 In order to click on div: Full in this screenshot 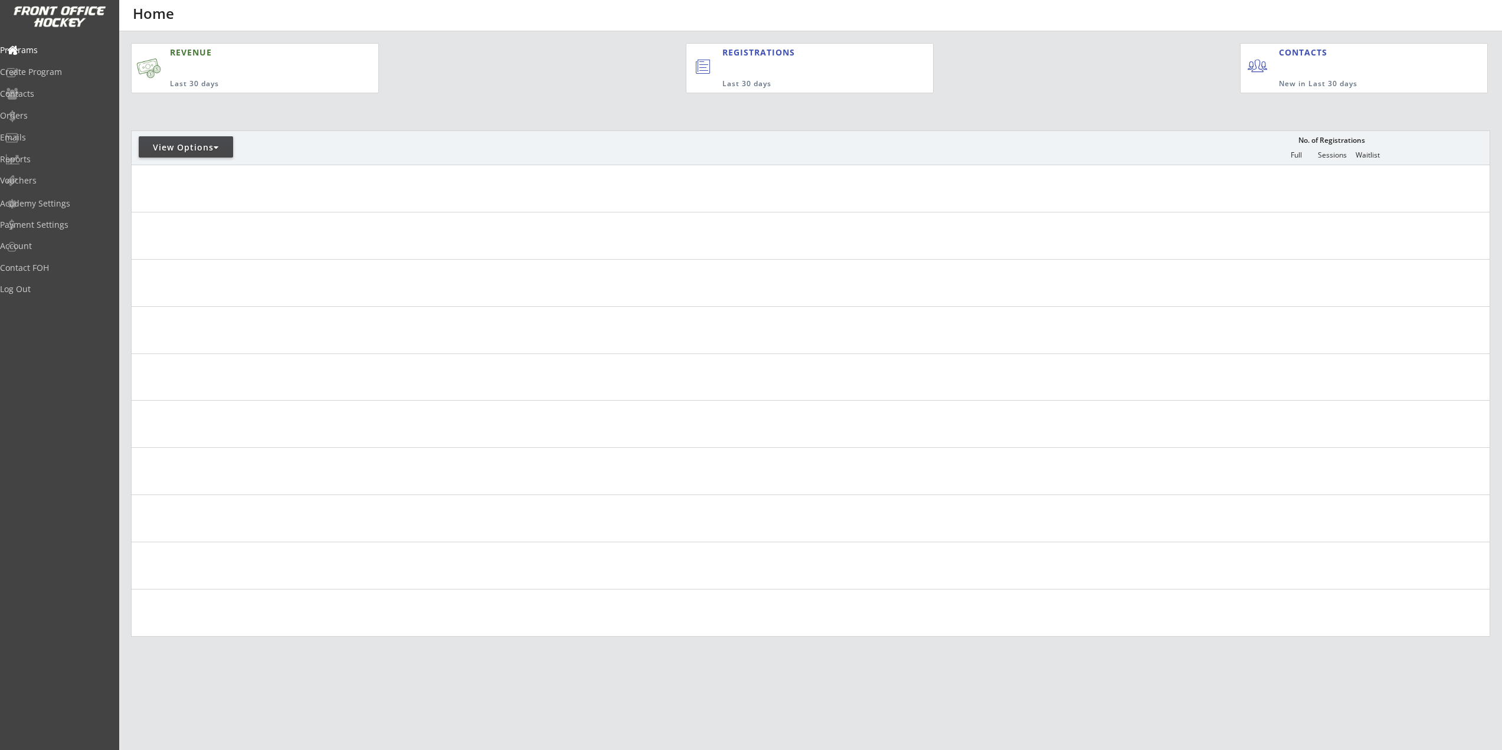, I will do `click(1296, 155)`.